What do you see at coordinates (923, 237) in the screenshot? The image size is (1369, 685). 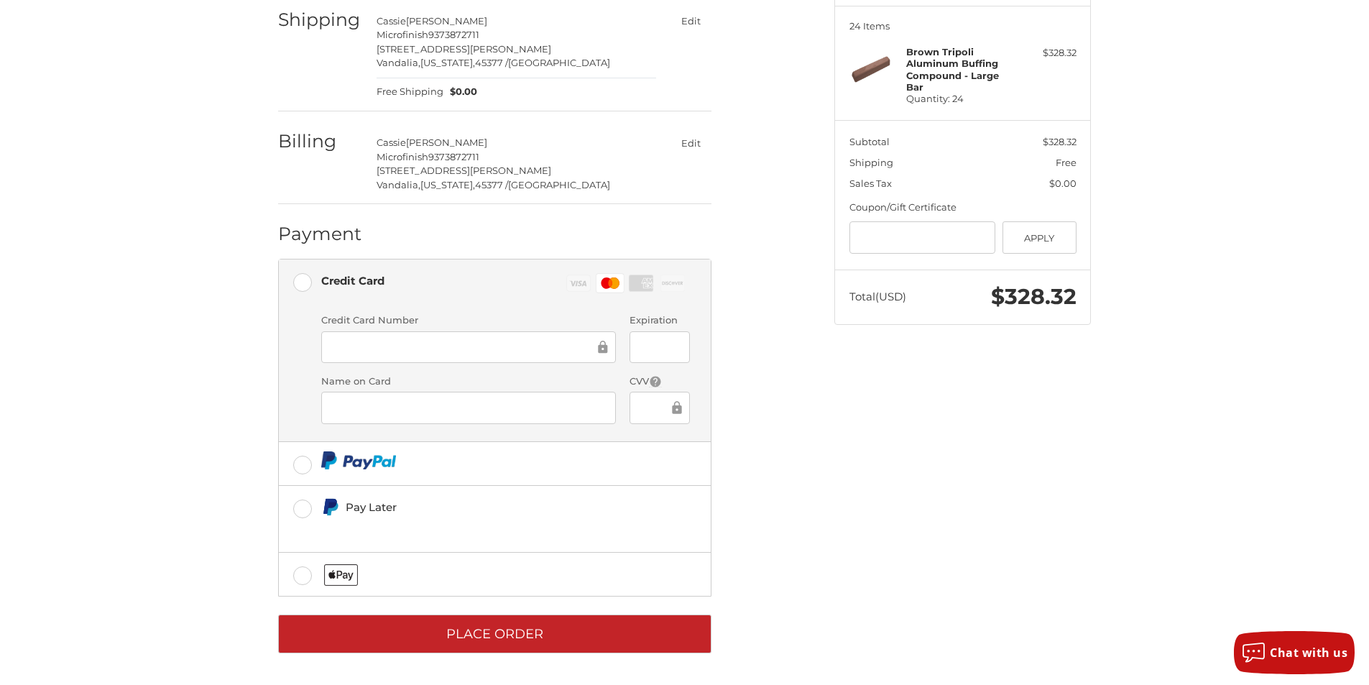 I see `input: Gift Certificate or Coupon Code` at bounding box center [923, 237].